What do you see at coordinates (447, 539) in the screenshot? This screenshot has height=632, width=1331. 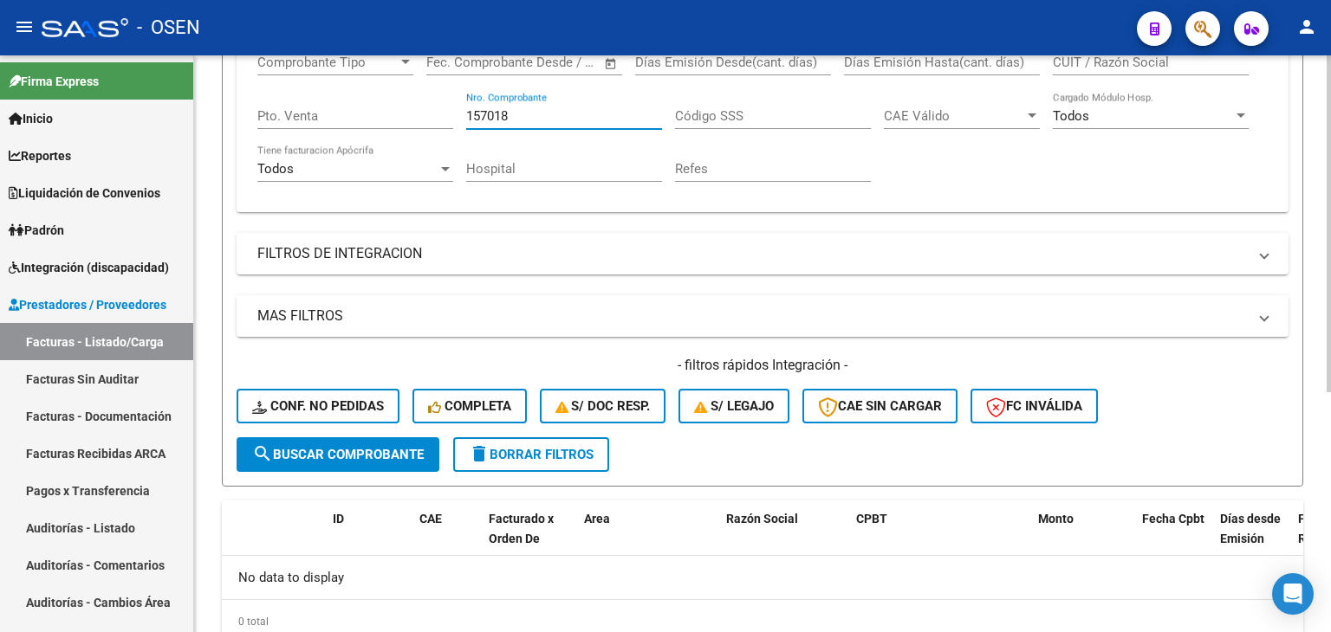 I see `datatable-header-cell: CAE` at bounding box center [447, 539].